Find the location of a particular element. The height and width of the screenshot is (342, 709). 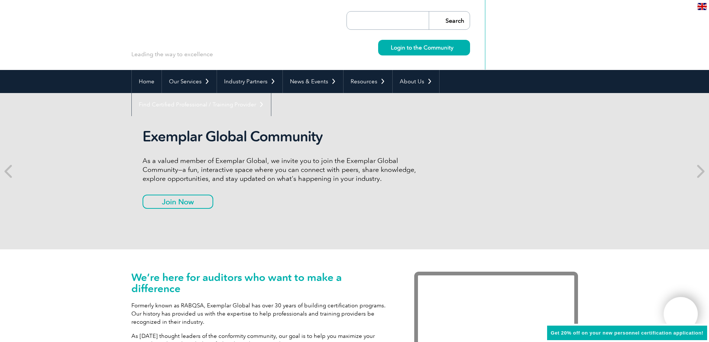

h1: We’re here for auditors who want to make a difference is located at coordinates (262, 283).